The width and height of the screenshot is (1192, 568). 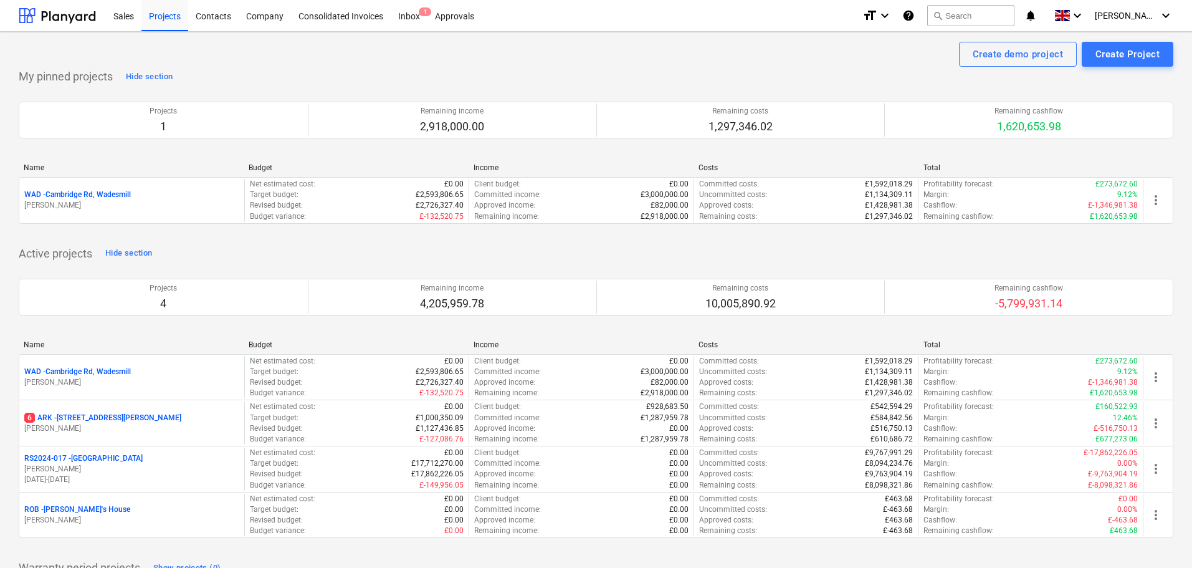 What do you see at coordinates (1077, 16) in the screenshot?
I see `i: keyboard_arrow_down` at bounding box center [1077, 16].